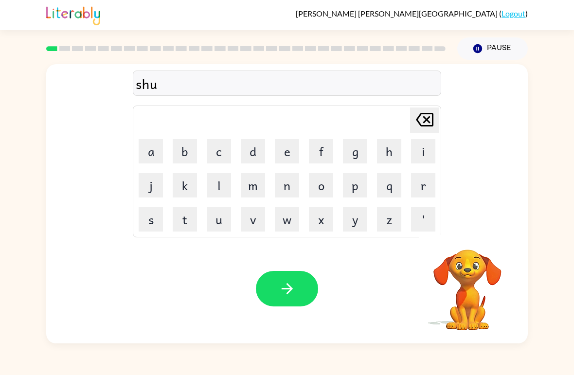 This screenshot has height=375, width=574. Describe the element at coordinates (389, 151) in the screenshot. I see `button: h` at that location.